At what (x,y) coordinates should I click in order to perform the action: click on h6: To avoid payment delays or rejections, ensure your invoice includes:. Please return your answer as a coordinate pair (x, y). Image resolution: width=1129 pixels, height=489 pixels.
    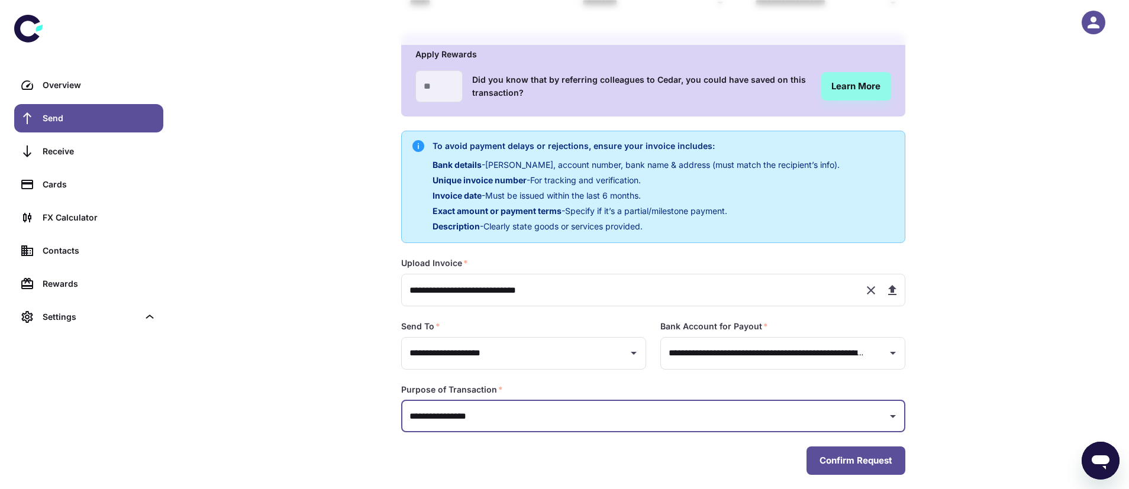
    Looking at the image, I should click on (636, 146).